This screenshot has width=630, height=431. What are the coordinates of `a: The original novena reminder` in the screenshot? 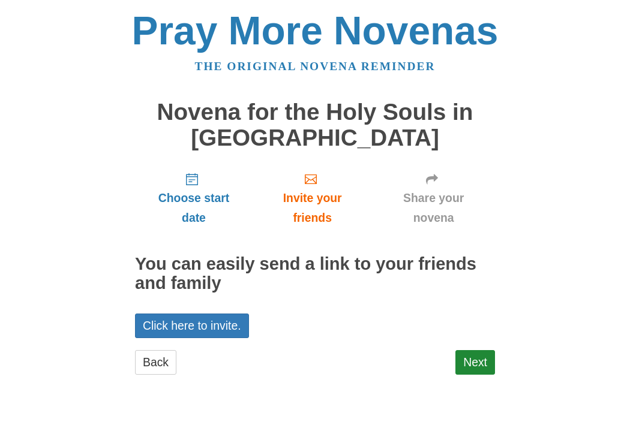 It's located at (315, 66).